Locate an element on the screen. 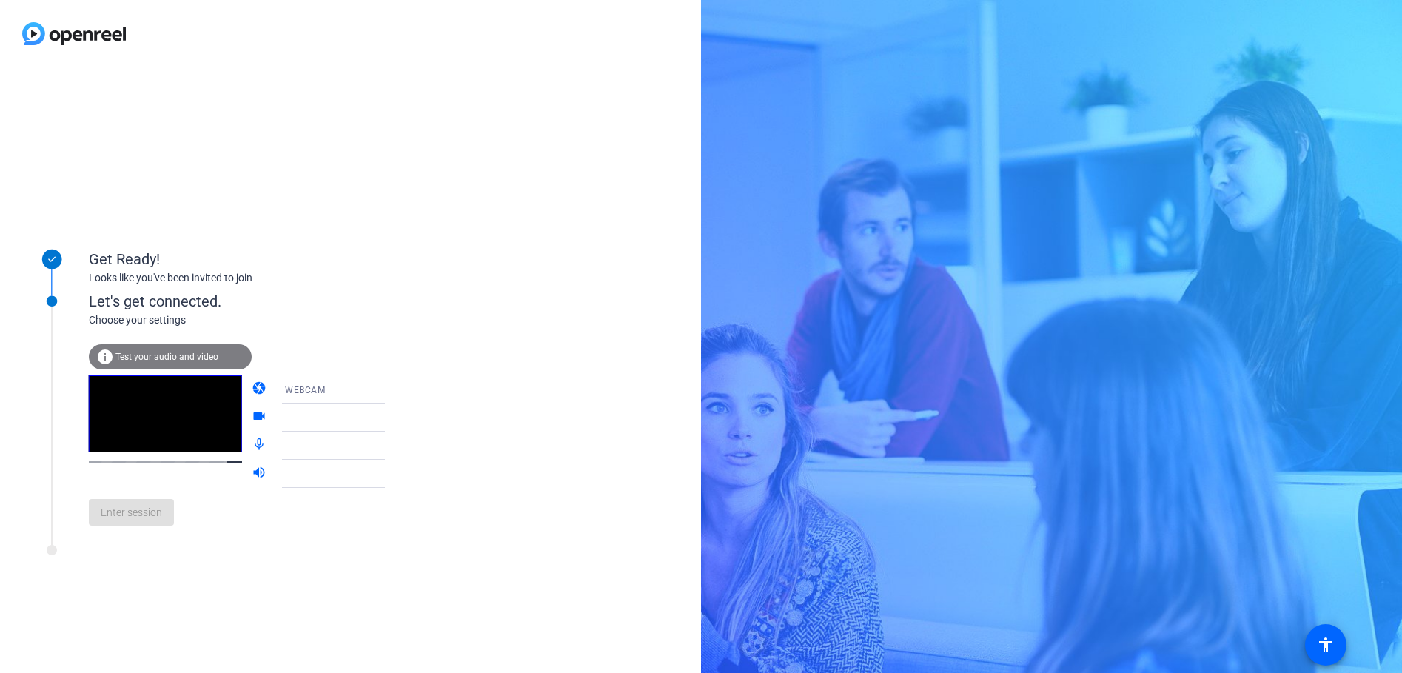 This screenshot has height=673, width=1402. div: Choose your settings is located at coordinates (252, 320).